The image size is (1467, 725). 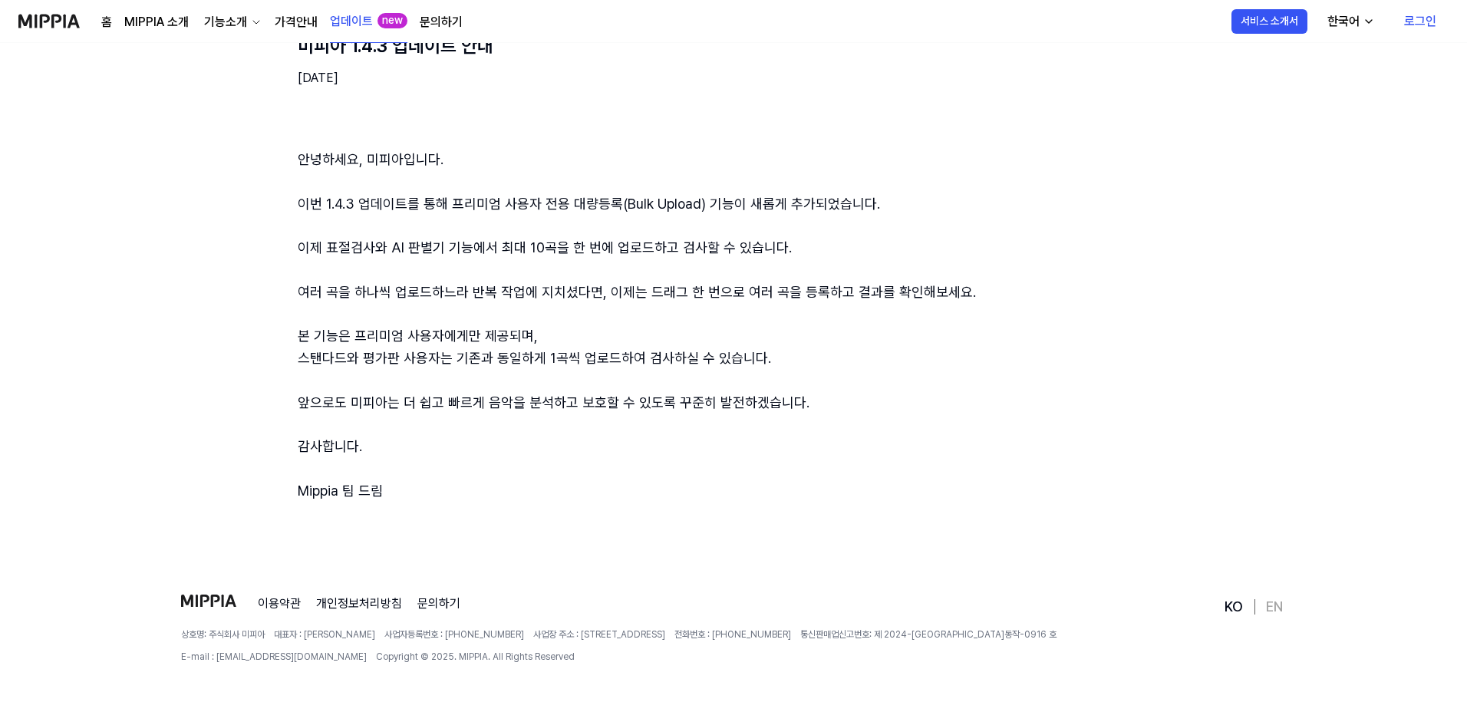 What do you see at coordinates (279, 604) in the screenshot?
I see `a: 이용약관` at bounding box center [279, 604].